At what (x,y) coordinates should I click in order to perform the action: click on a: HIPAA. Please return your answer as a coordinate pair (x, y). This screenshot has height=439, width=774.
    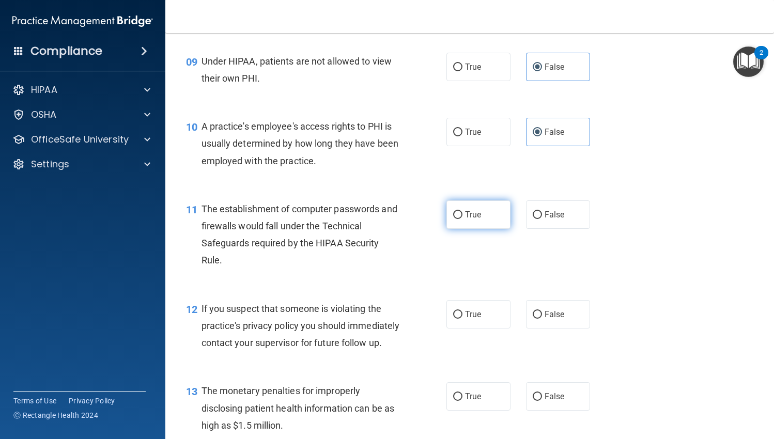
    Looking at the image, I should click on (81, 90).